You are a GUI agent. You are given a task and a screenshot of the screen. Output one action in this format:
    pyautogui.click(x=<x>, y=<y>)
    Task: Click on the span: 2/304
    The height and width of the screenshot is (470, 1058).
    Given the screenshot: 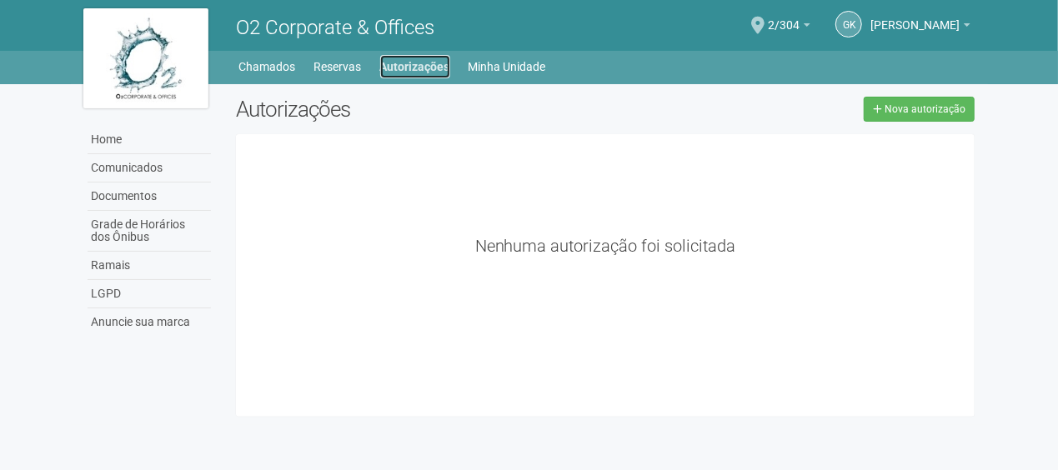 What is the action you would take?
    pyautogui.click(x=784, y=17)
    